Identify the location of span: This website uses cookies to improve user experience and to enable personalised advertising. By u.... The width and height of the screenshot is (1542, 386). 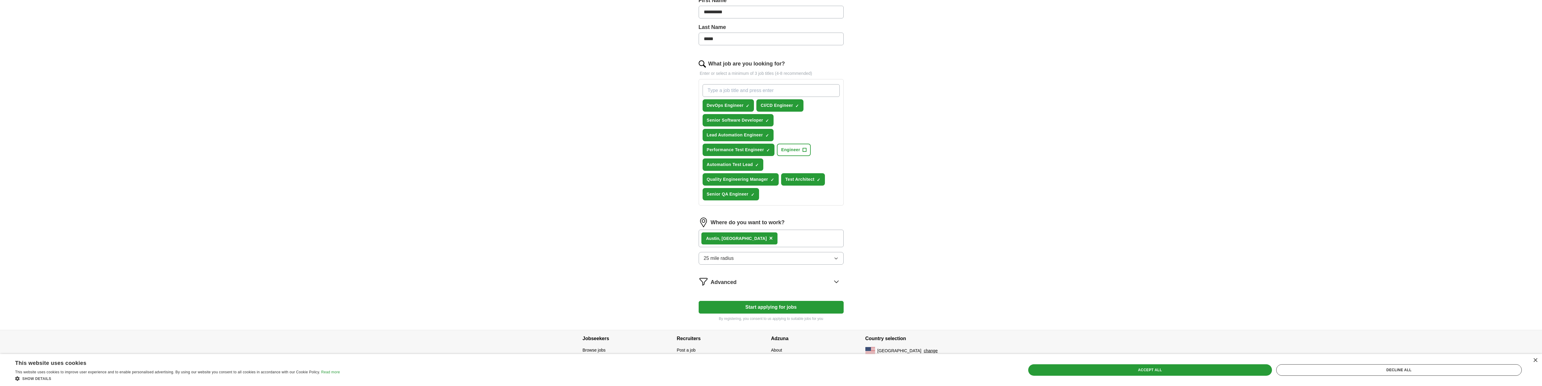
(168, 372).